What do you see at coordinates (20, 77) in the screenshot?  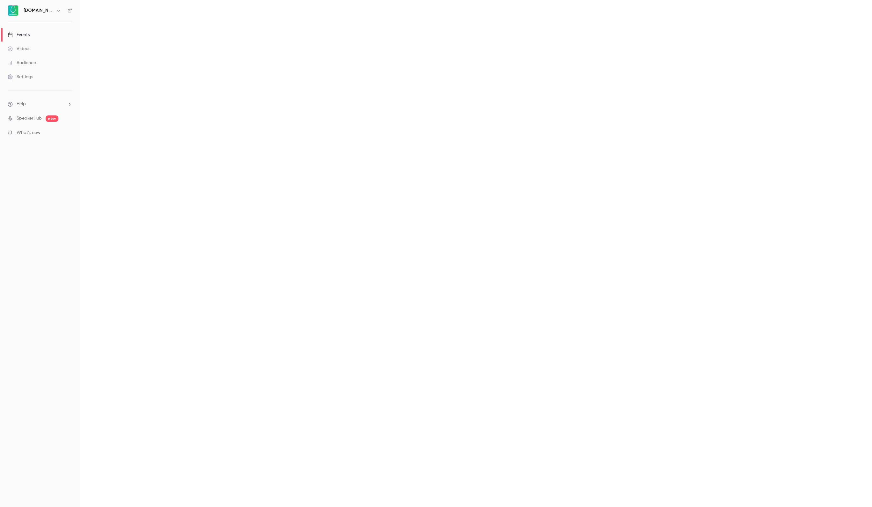 I see `div: Settings` at bounding box center [20, 77].